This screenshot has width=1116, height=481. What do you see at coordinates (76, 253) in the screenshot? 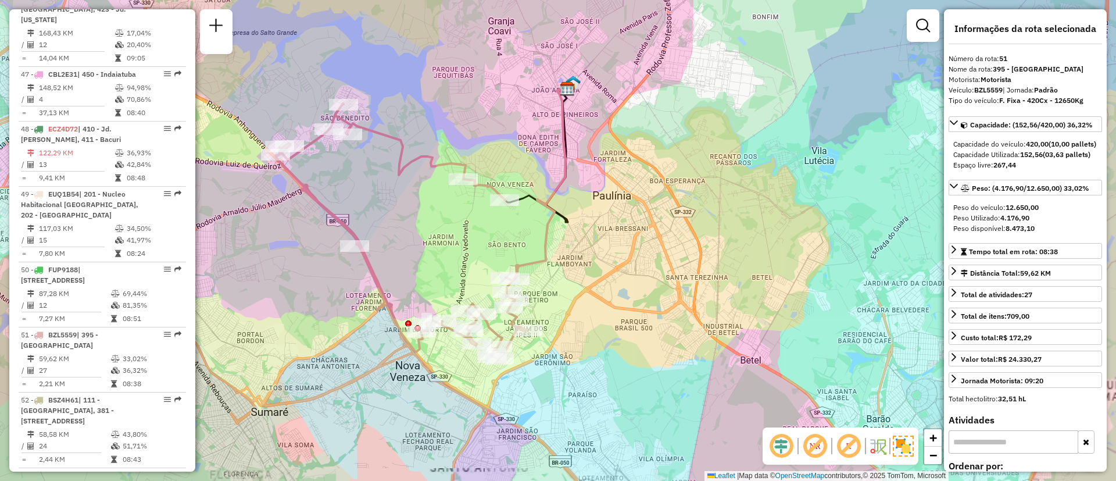
I see `td: 7,80 KM` at bounding box center [76, 253].